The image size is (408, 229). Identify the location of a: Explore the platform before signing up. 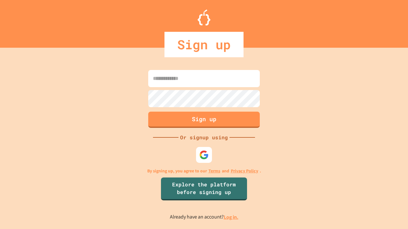
(204, 189).